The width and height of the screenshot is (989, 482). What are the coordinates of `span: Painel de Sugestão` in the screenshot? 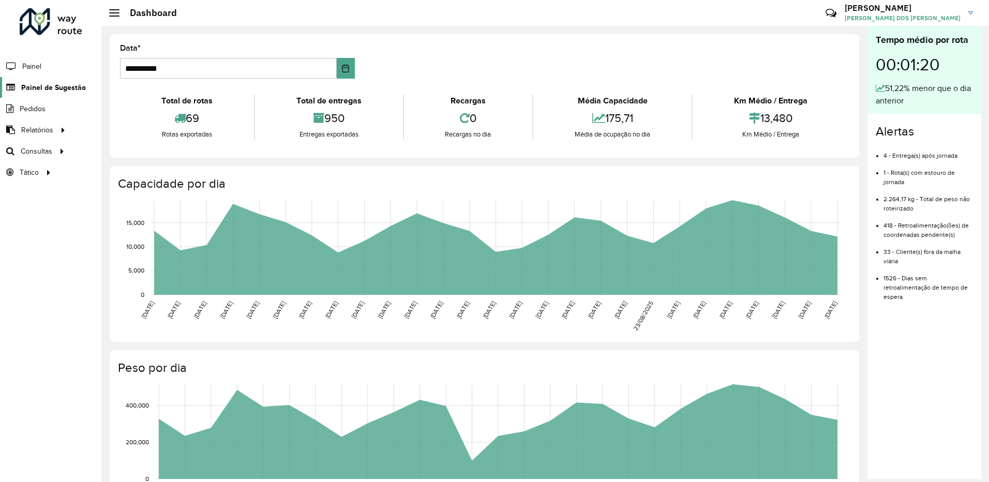 It's located at (53, 87).